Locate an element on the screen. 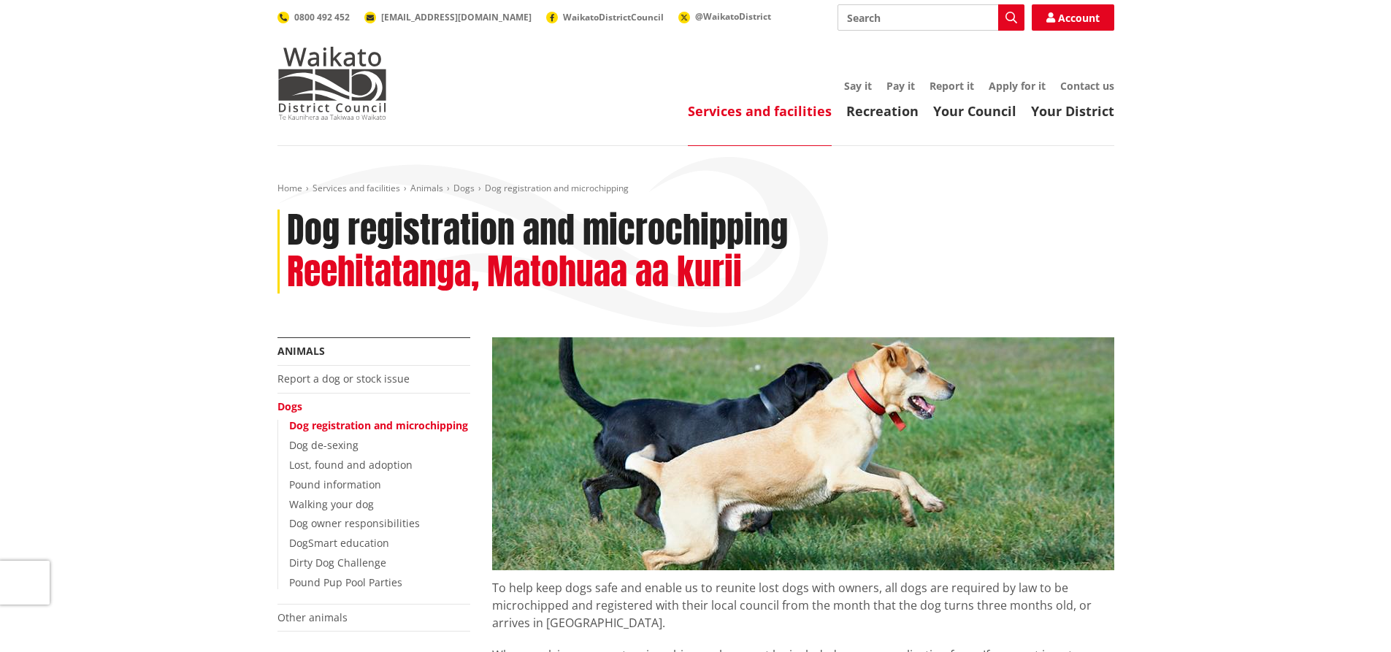 This screenshot has height=652, width=1391. a: Pound Pup Pool Parties is located at coordinates (345, 582).